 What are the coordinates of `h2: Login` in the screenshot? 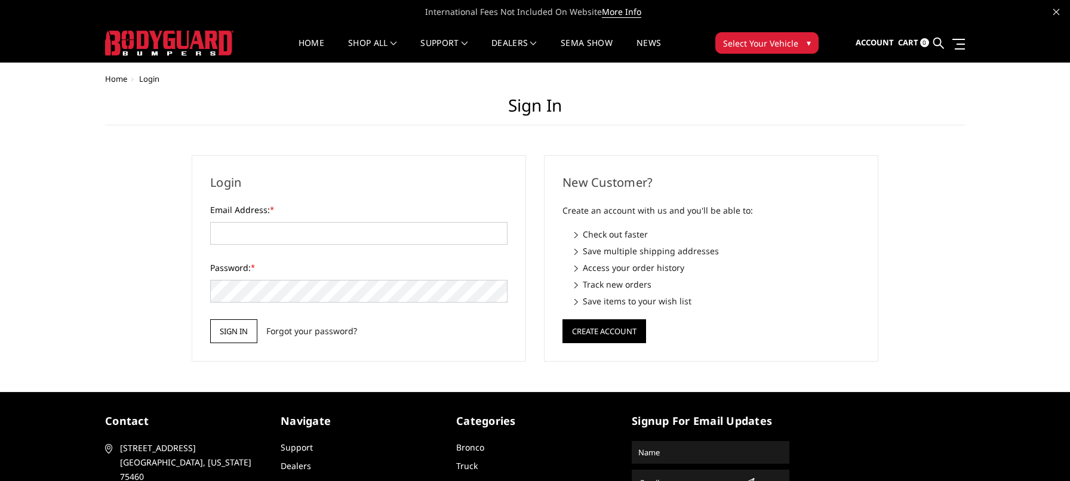 It's located at (359, 183).